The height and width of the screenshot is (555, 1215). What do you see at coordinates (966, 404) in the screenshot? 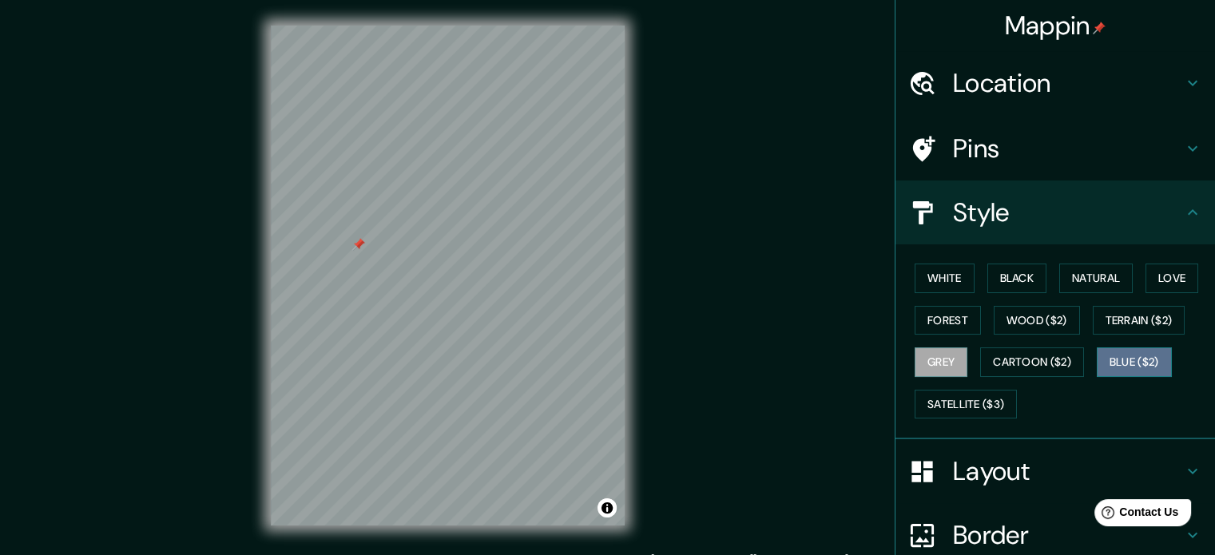
I see `button: Satellite ($3)` at bounding box center [966, 404].